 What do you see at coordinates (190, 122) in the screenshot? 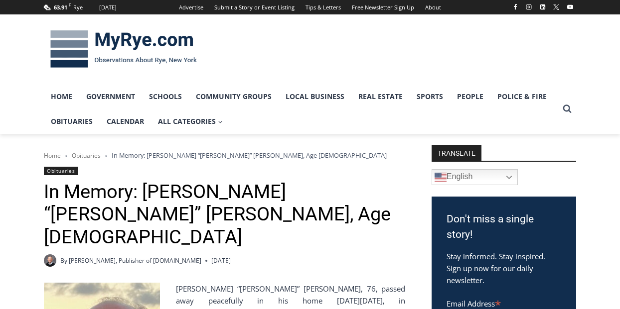
I see `a: All Categories` at bounding box center [190, 122].